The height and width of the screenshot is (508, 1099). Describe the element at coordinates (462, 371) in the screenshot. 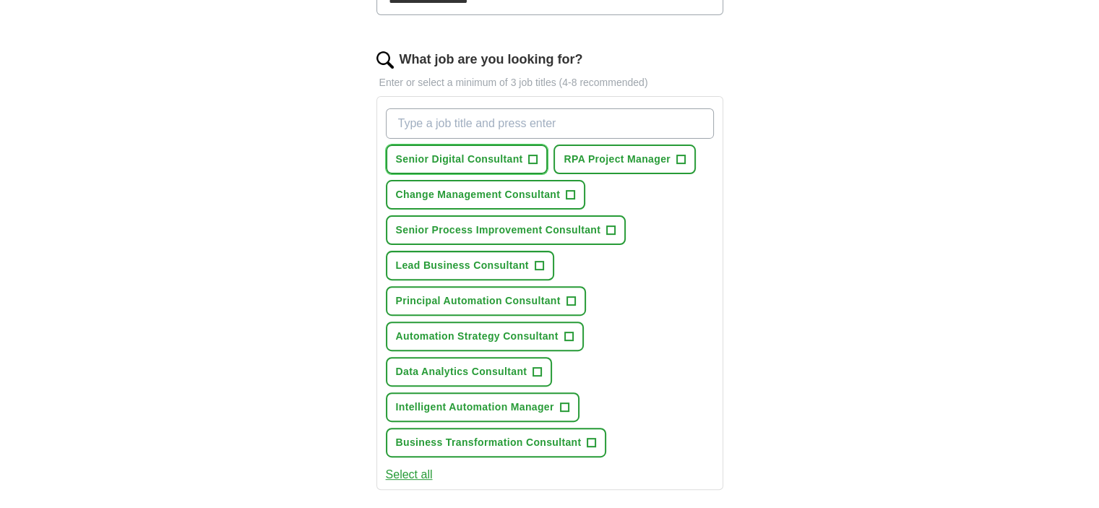

I see `span: Data Analytics Consultant` at that location.